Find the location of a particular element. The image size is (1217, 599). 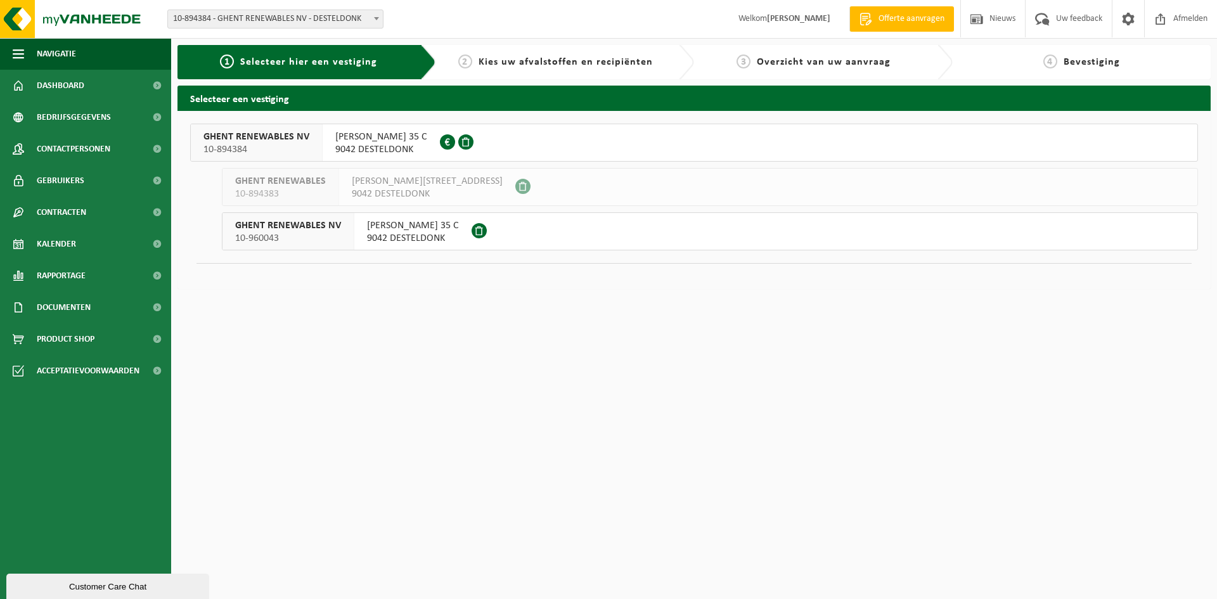

h2: Selecteer een vestiging is located at coordinates (694, 98).